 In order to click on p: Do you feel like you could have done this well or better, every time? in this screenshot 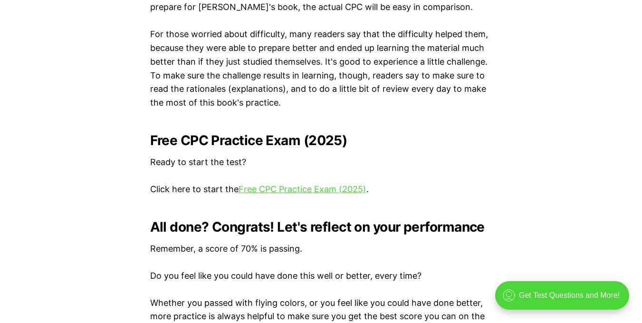, I will do `click(321, 276)`.